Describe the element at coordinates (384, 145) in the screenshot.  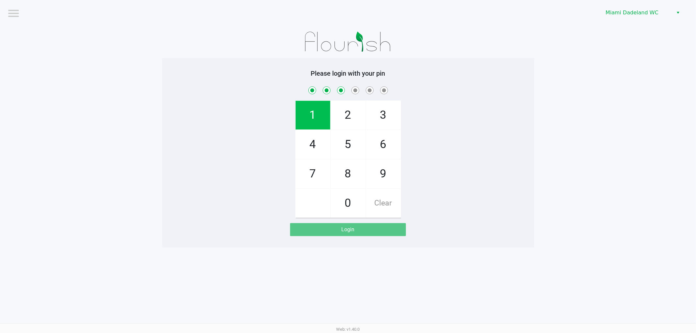
I see `span: 6` at that location.